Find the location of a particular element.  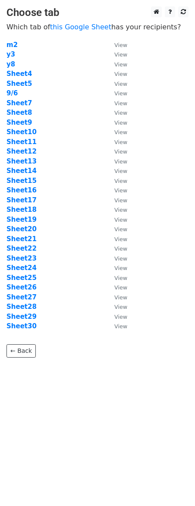

a: Sheet25 is located at coordinates (22, 278).